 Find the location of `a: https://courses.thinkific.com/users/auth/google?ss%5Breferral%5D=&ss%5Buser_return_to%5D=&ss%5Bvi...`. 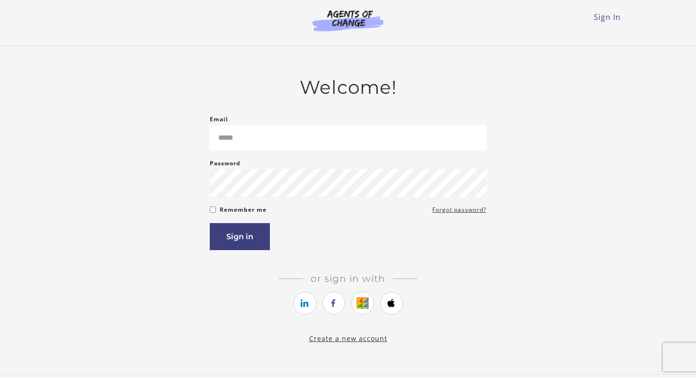

a: https://courses.thinkific.com/users/auth/google?ss%5Breferral%5D=&ss%5Buser_return_to%5D=&ss%5Bvi... is located at coordinates (363, 303).